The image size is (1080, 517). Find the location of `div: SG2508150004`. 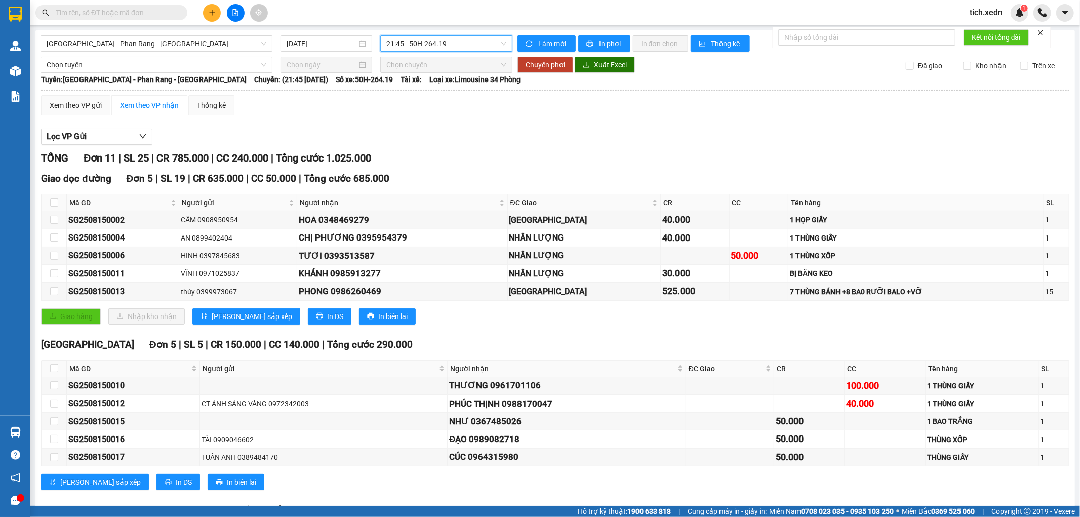

div: SG2508150004 is located at coordinates (123, 238).